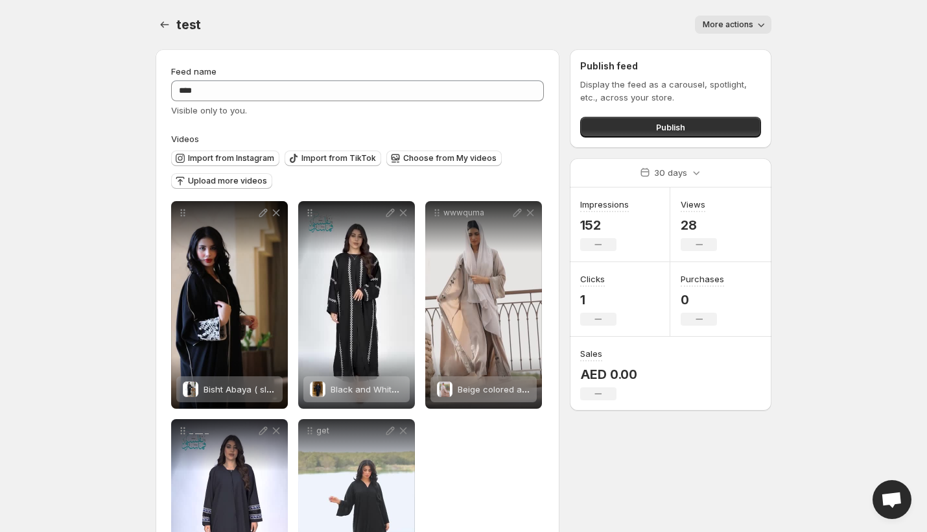 The image size is (927, 532). I want to click on span: Publish, so click(670, 127).